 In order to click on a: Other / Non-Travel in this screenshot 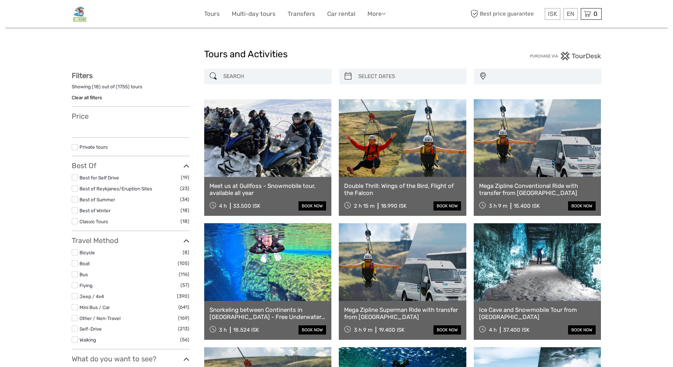, I will do `click(100, 318)`.